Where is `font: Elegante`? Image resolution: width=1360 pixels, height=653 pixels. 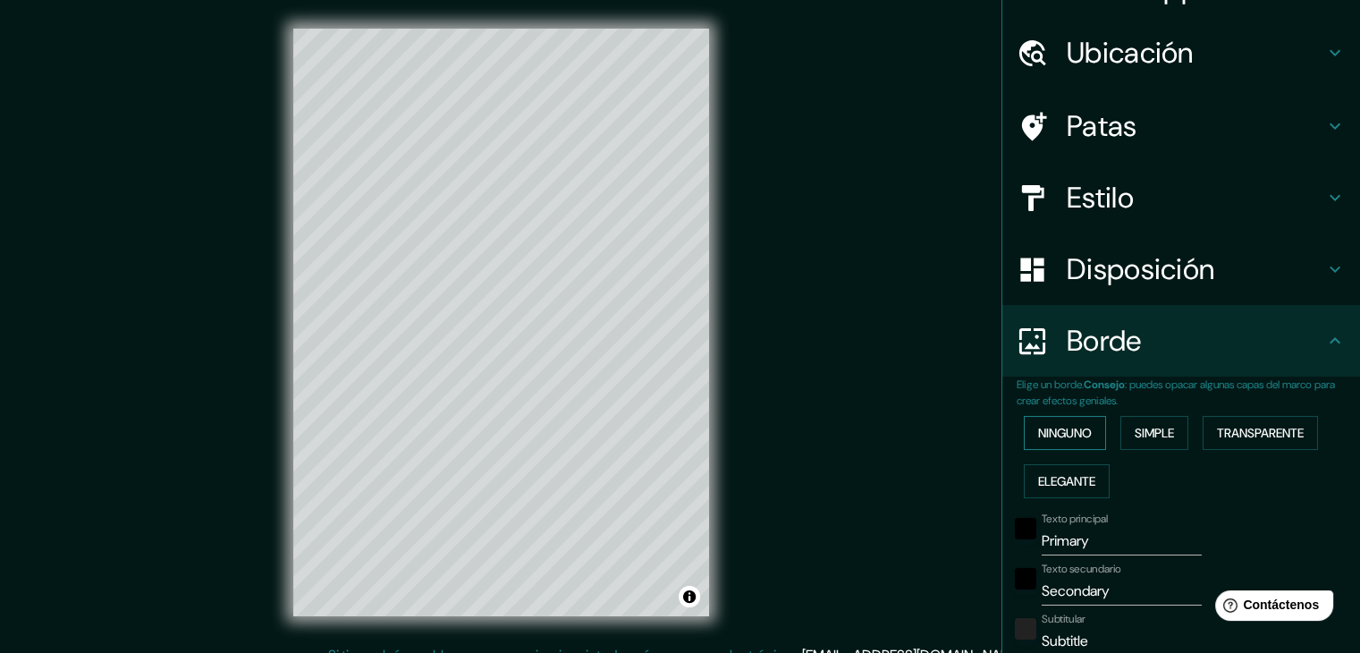
font: Elegante is located at coordinates (1067, 481).